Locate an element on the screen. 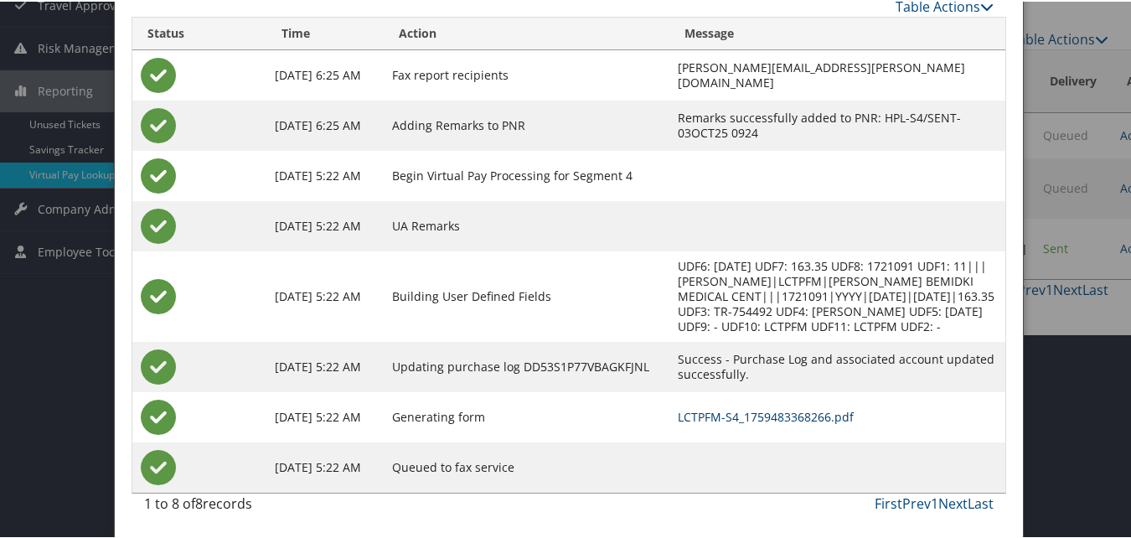 Image resolution: width=1131 pixels, height=538 pixels. td: UA Remarks is located at coordinates (526, 225).